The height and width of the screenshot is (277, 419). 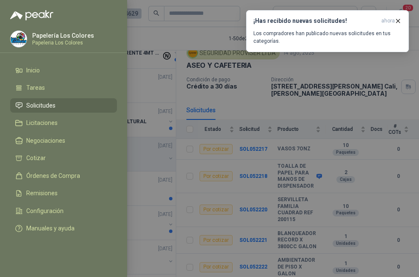 I want to click on a: Solicitudes, so click(x=63, y=105).